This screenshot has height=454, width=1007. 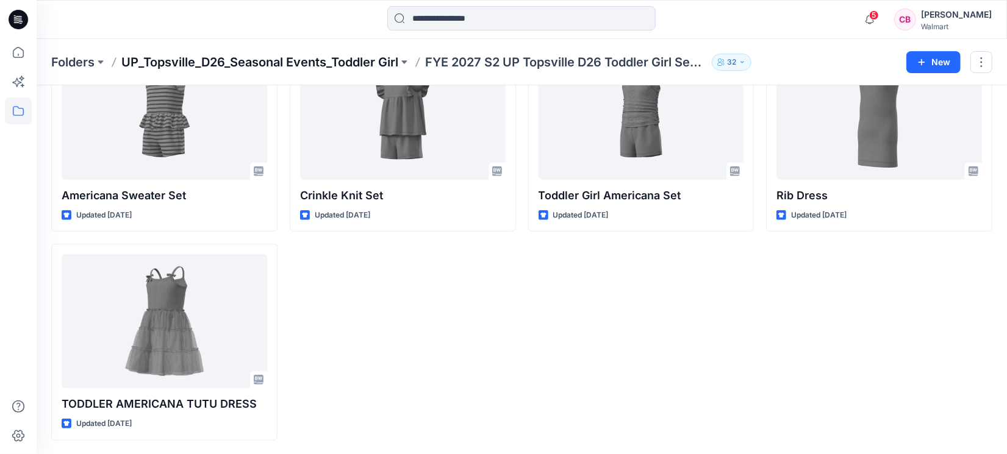 I want to click on span: 5, so click(x=874, y=15).